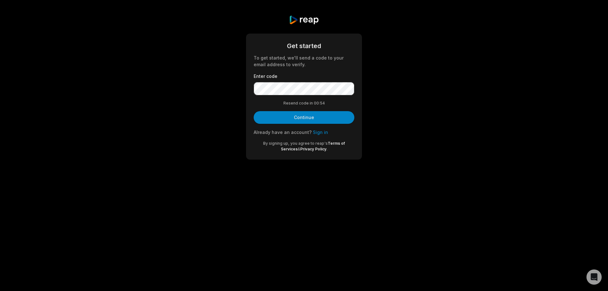 Image resolution: width=608 pixels, height=291 pixels. I want to click on a: Terms of Services, so click(313, 146).